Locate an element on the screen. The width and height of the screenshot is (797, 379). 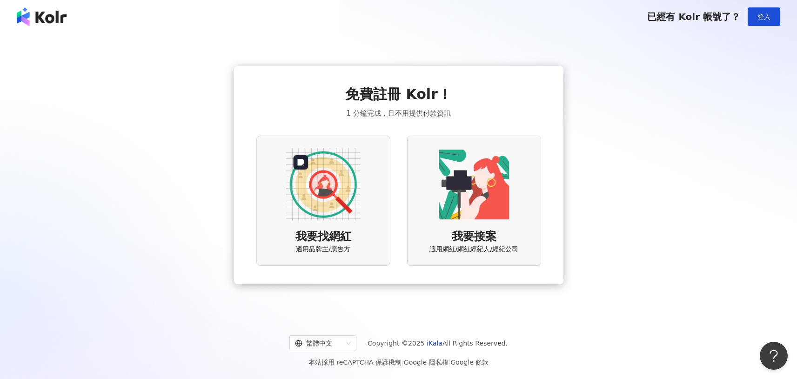
span: 已經有 Kolr 帳號了？ is located at coordinates (693, 17).